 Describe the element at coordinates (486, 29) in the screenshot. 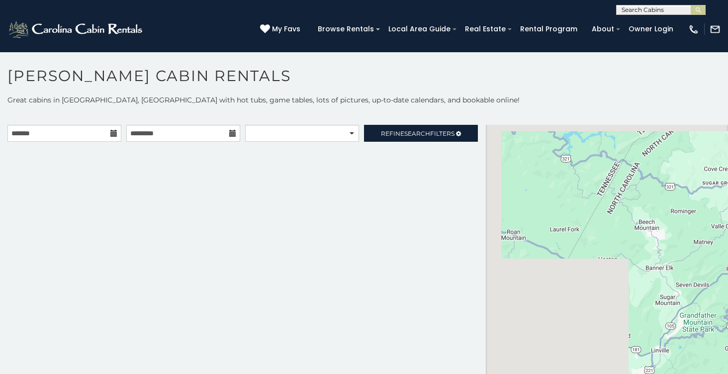

I see `a: Real Estate` at that location.